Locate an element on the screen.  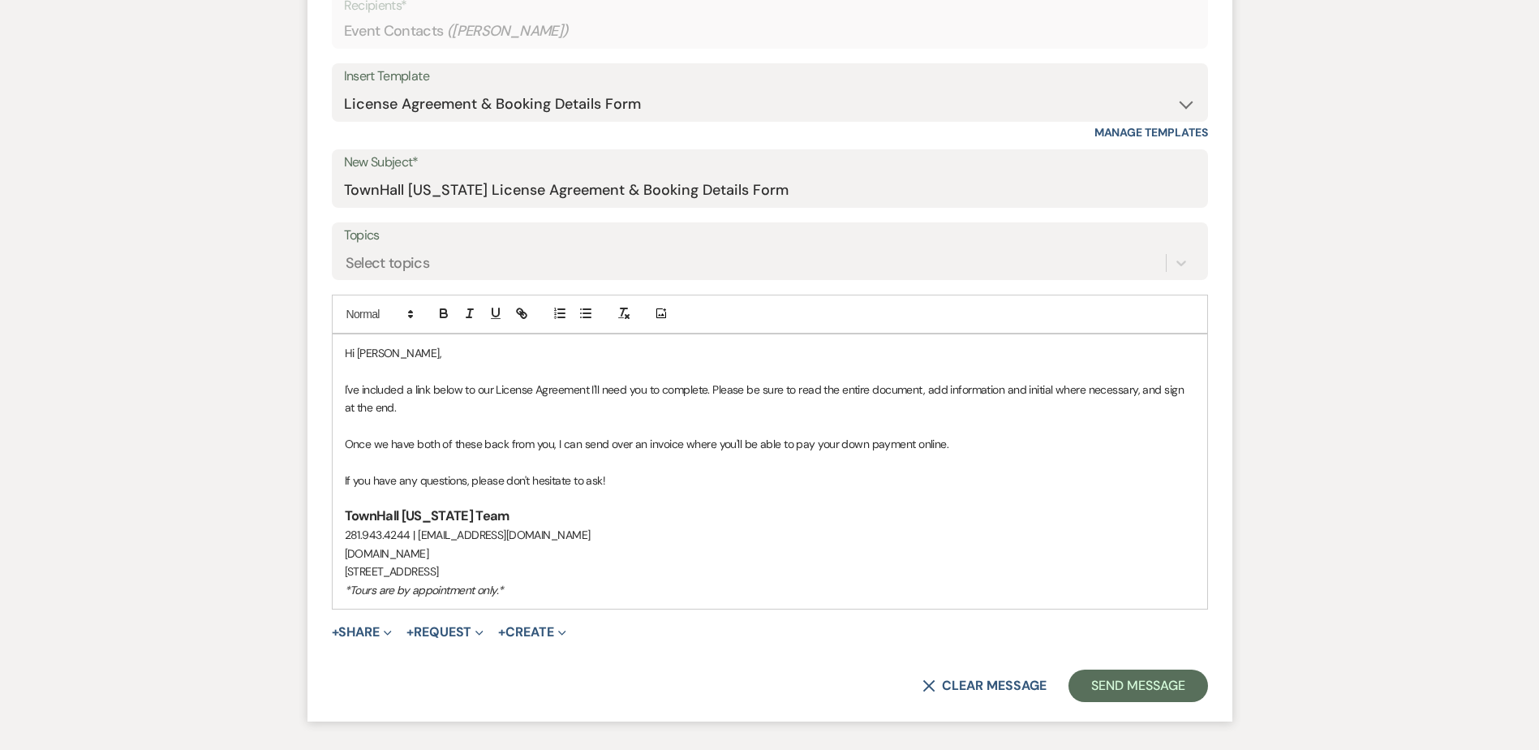
button: Send Message is located at coordinates (1138, 686).